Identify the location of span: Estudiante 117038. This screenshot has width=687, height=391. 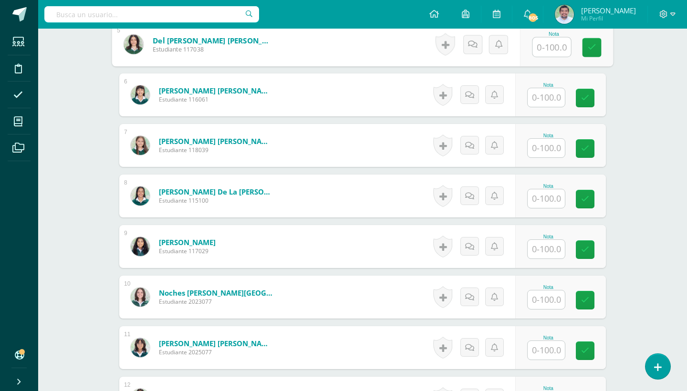
(211, 50).